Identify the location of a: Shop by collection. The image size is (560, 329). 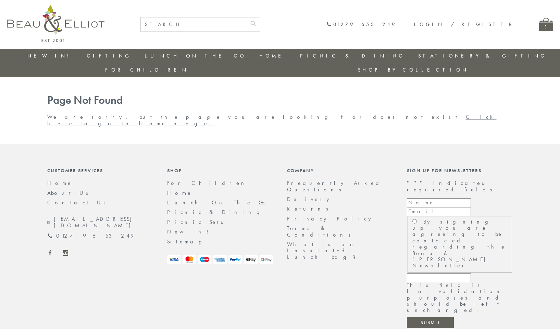
(413, 70).